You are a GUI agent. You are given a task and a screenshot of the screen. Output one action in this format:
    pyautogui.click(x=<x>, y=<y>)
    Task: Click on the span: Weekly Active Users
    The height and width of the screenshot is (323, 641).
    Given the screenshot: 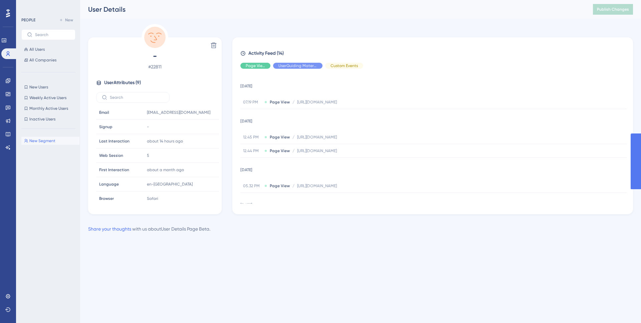 What is the action you would take?
    pyautogui.click(x=48, y=98)
    